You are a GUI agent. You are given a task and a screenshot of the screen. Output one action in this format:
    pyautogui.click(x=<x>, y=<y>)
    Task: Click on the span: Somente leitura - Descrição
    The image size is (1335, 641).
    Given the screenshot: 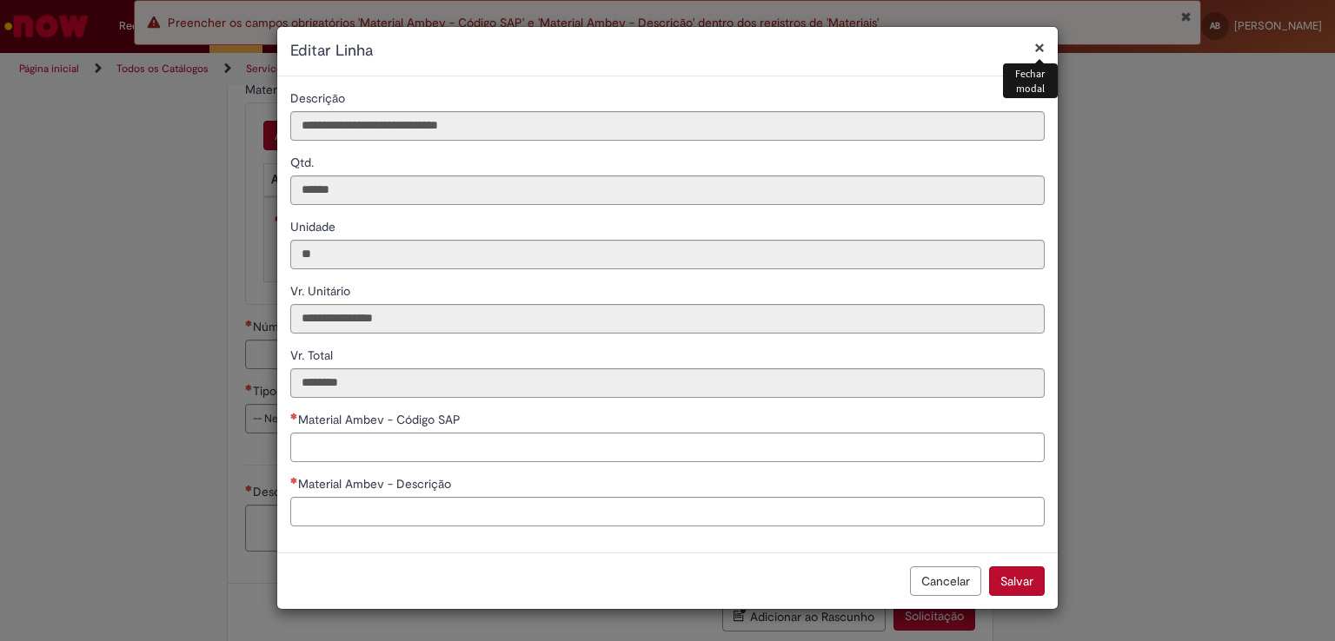 What is the action you would take?
    pyautogui.click(x=319, y=98)
    